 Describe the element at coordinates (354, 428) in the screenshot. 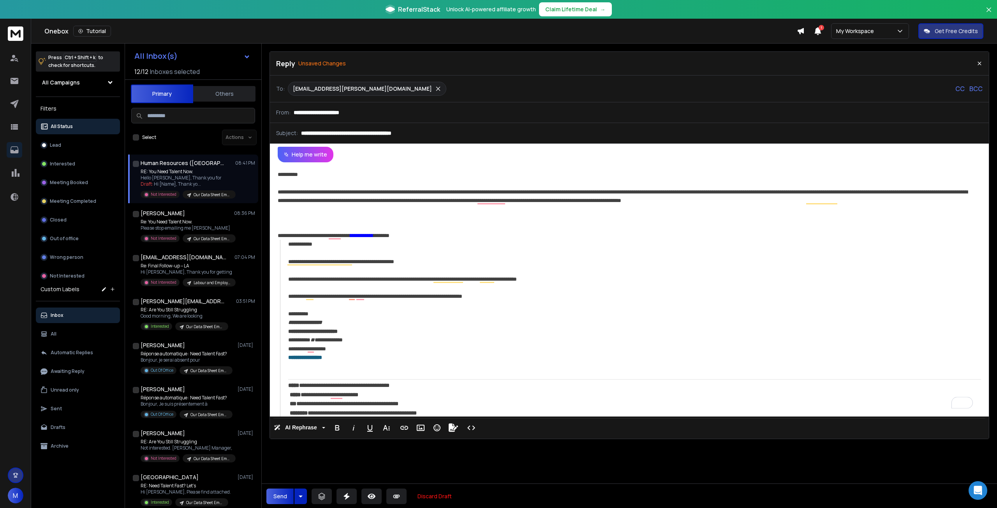

I see `button: Italic (Ctrl+I)` at that location.